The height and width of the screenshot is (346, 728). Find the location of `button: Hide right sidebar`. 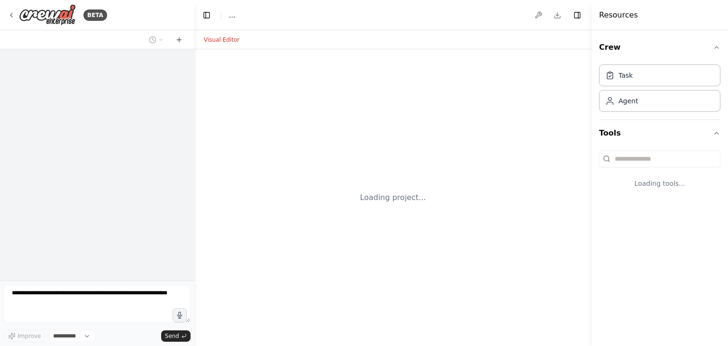

button: Hide right sidebar is located at coordinates (577, 15).